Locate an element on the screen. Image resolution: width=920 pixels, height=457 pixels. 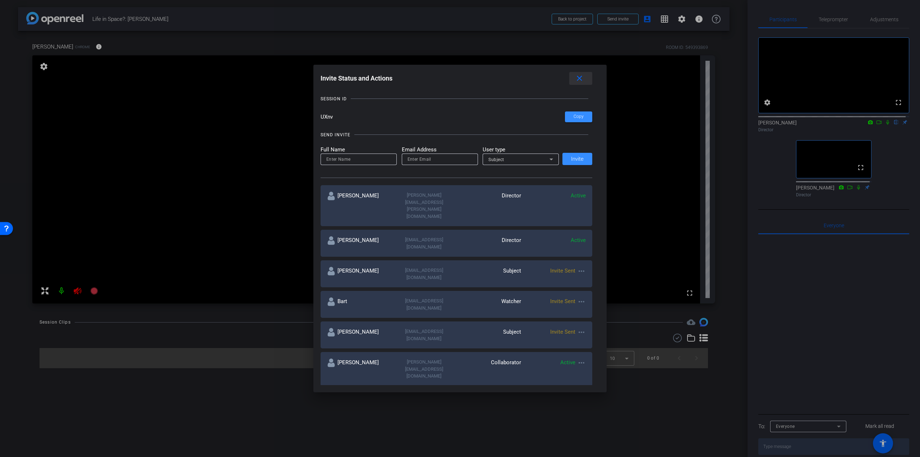
span: Subject is located at coordinates (496, 160).